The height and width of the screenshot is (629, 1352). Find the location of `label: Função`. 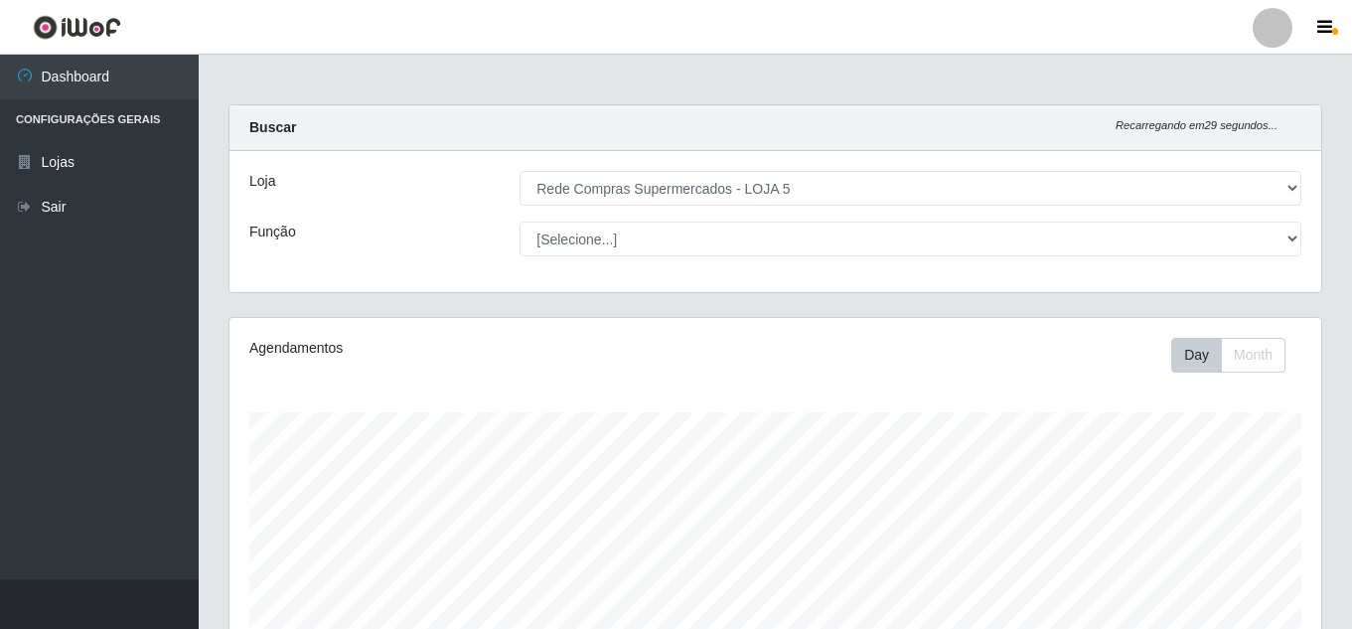

label: Função is located at coordinates (272, 232).